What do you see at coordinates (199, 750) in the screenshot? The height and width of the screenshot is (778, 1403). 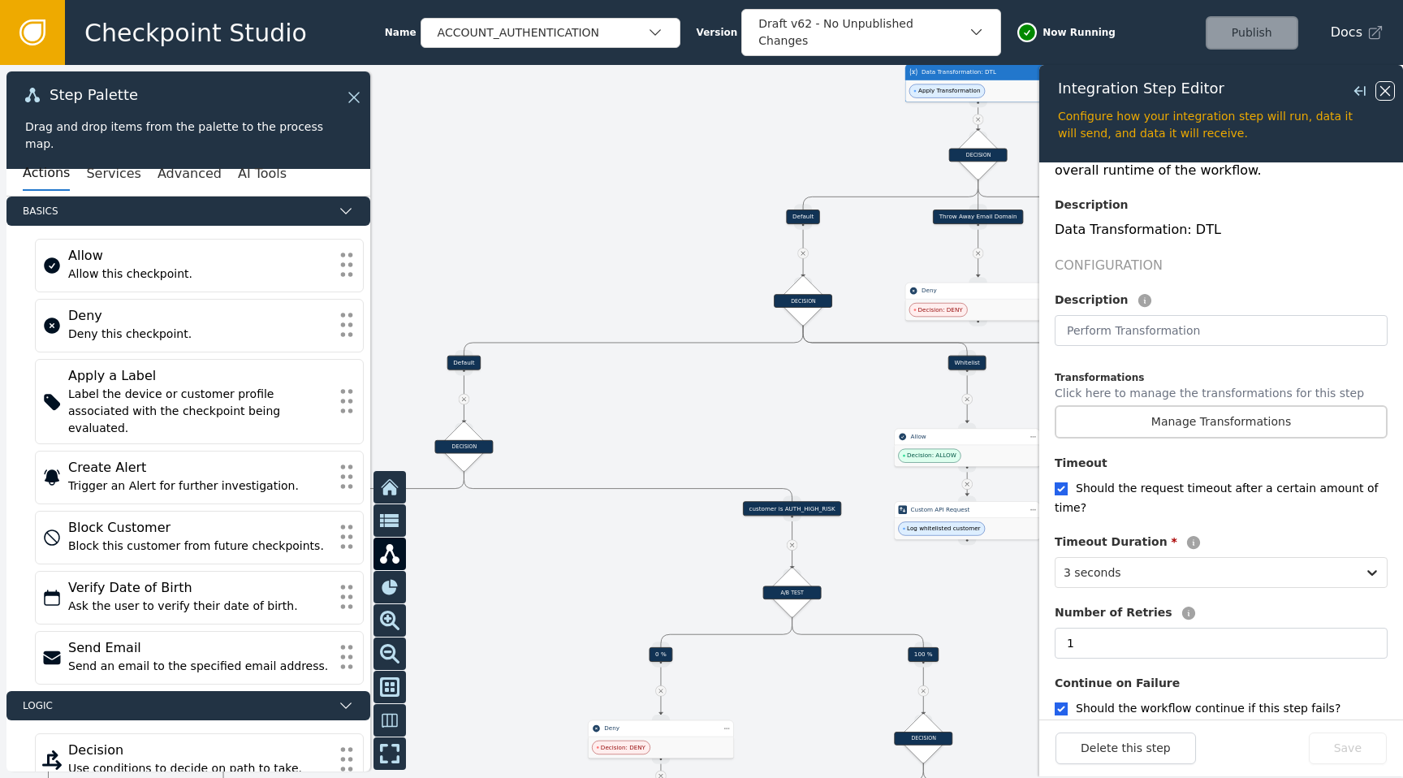 I see `div: Decision` at bounding box center [199, 750].